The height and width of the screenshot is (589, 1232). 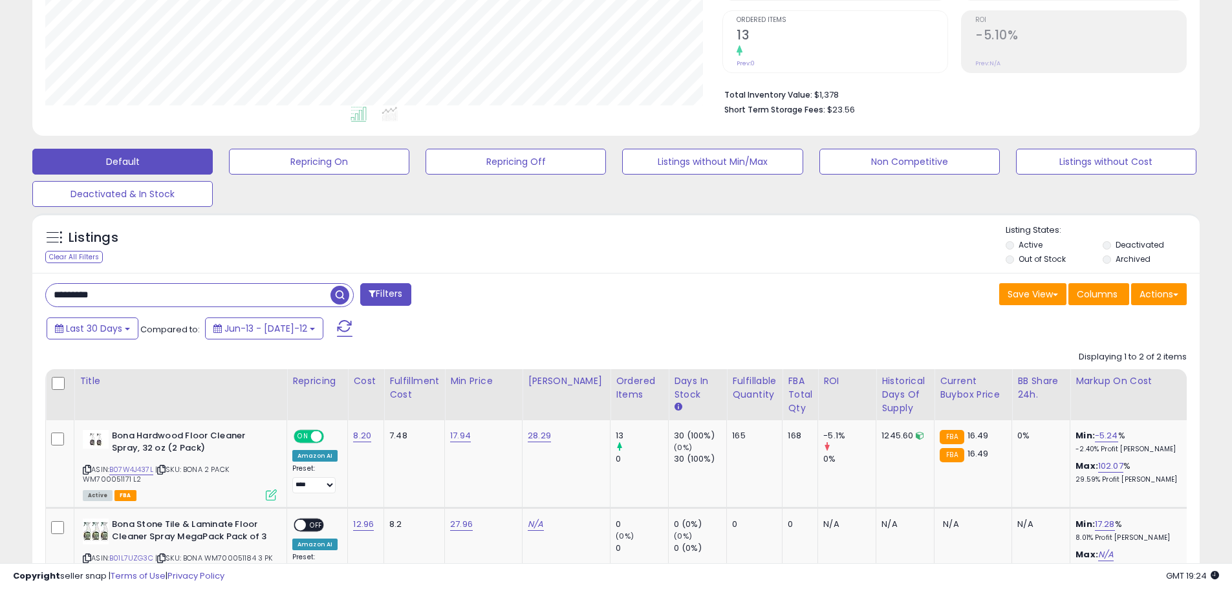 I want to click on div: Fulfillment Cost, so click(x=414, y=388).